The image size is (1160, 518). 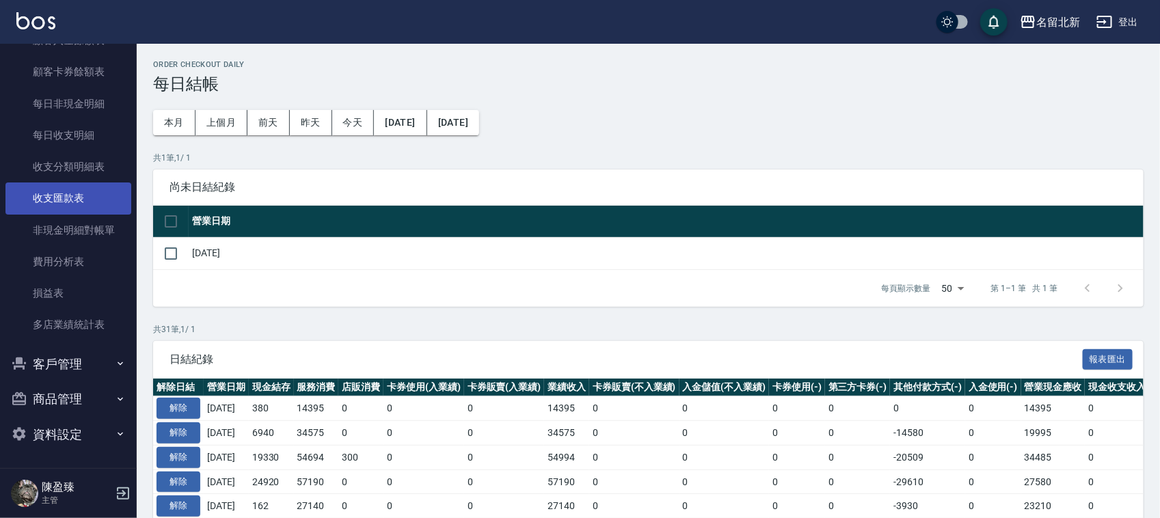 What do you see at coordinates (648, 158) in the screenshot?
I see `p: 共 1 筆, 1 / 1` at bounding box center [648, 158].